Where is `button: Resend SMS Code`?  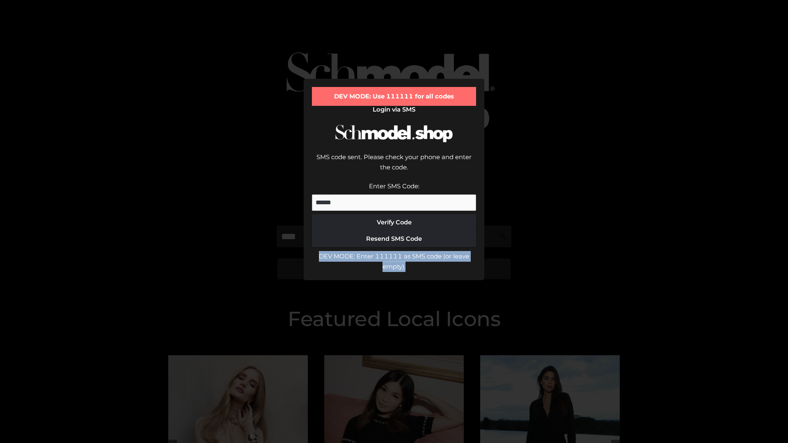
button: Resend SMS Code is located at coordinates (394, 239).